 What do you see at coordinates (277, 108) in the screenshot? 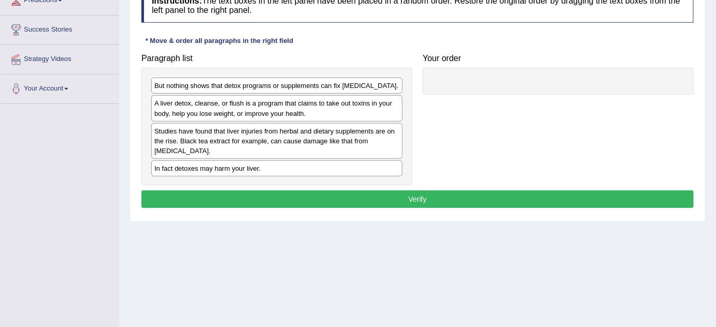
I see `div: A liver detox, cleanse, or flush is a program that claims to take out toxins in your body, help y...` at bounding box center [277, 108].